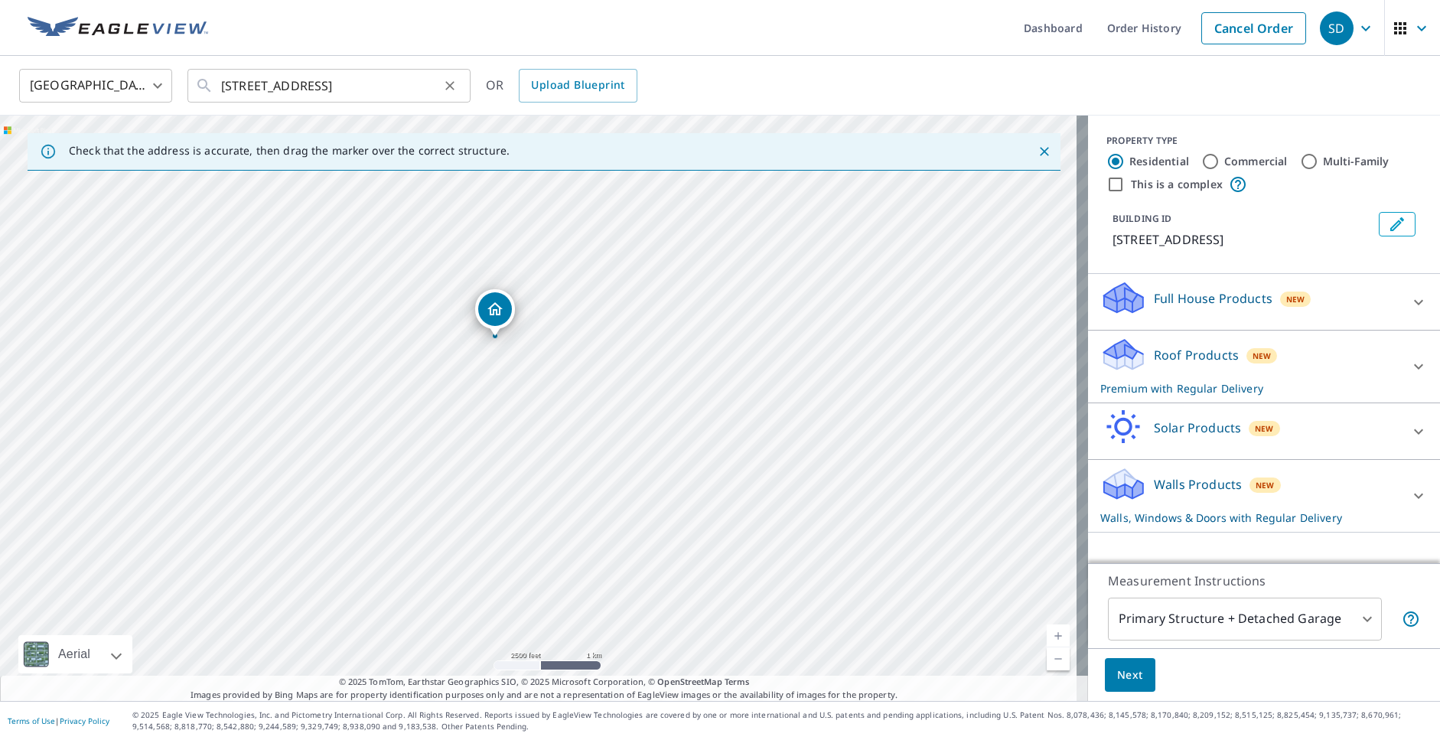 This screenshot has height=740, width=1440. What do you see at coordinates (1058, 659) in the screenshot?
I see `a: Current Level 13, Zoom Out` at bounding box center [1058, 659].